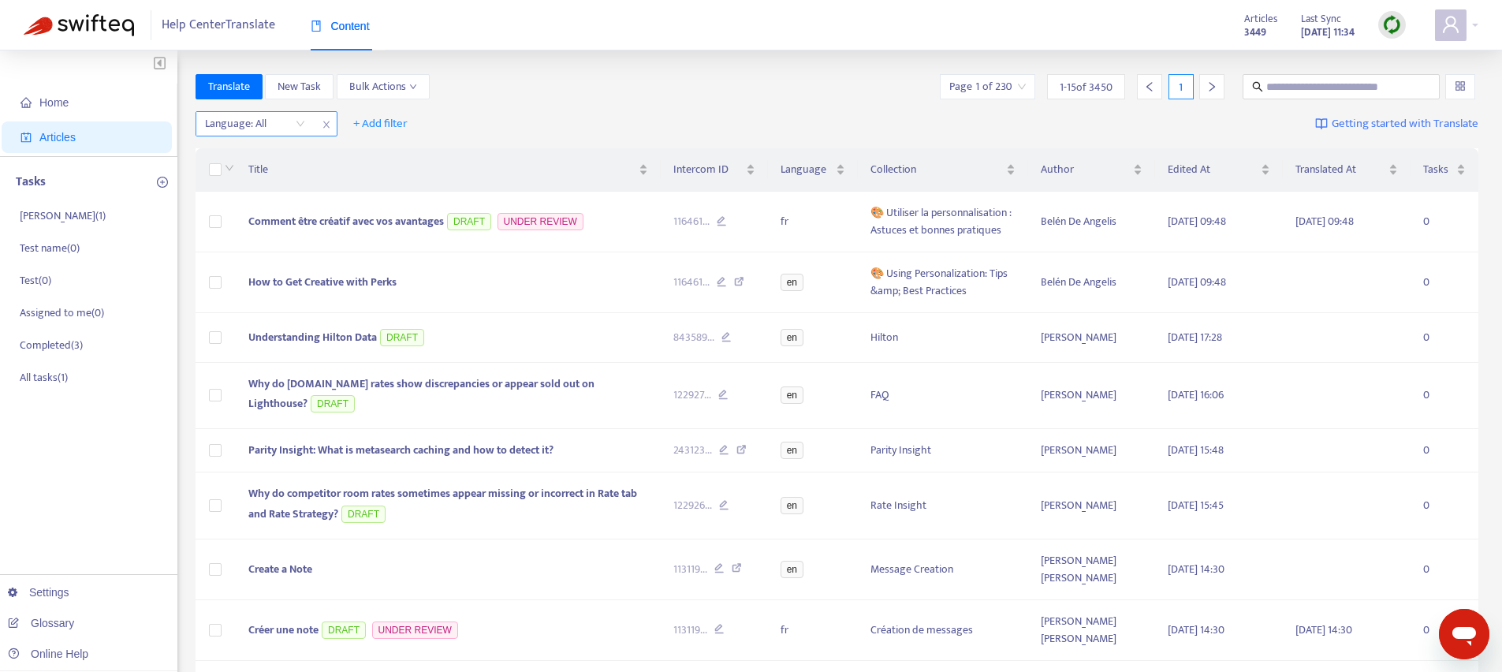  Describe the element at coordinates (1258, 87) in the screenshot. I see `span: search` at that location.